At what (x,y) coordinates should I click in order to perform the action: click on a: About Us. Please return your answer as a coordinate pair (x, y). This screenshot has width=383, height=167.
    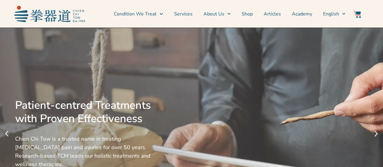
    Looking at the image, I should click on (217, 14).